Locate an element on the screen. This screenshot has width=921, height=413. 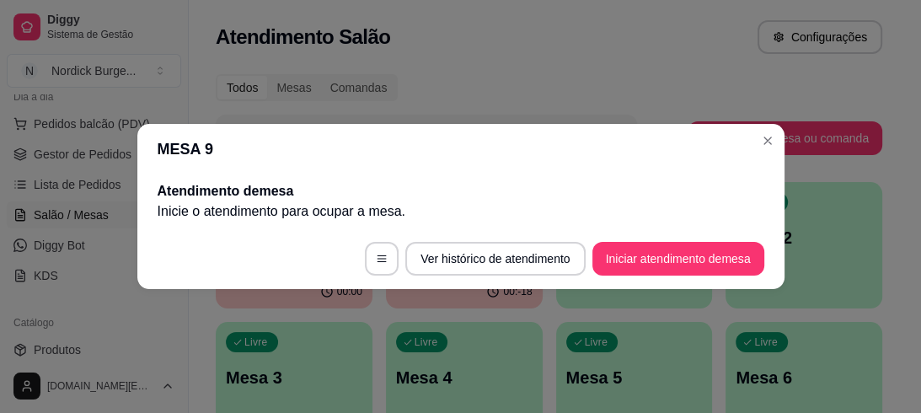
button: Close is located at coordinates (767, 141).